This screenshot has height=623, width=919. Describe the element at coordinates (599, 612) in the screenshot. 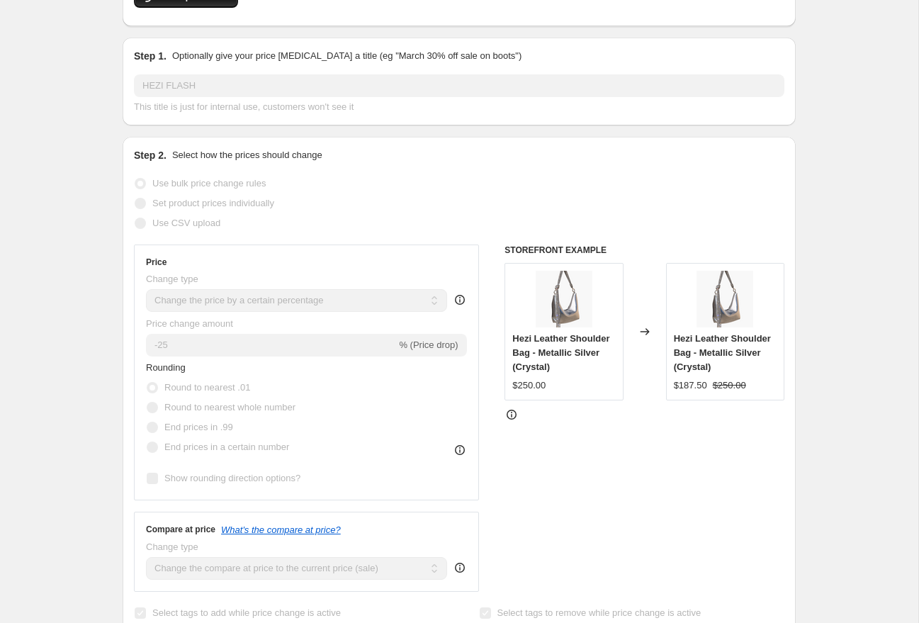

I see `span: Select tags to remove while price change is active` at that location.